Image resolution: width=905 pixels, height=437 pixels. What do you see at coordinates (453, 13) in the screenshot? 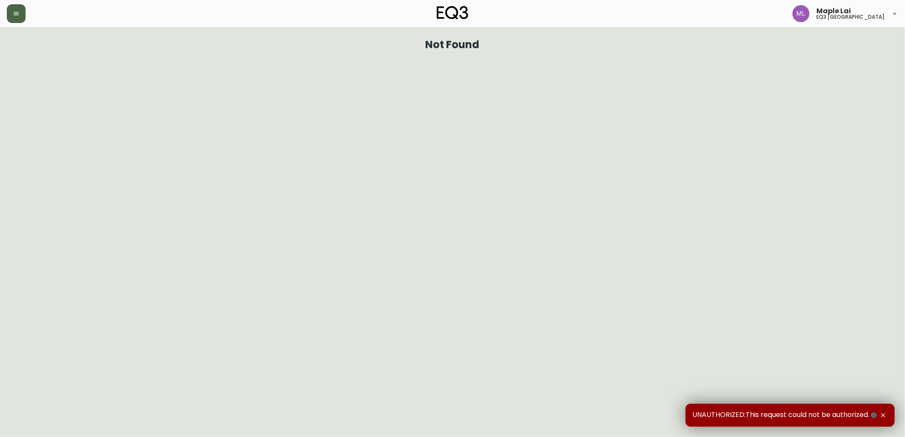
I see `img: logo` at bounding box center [453, 13].